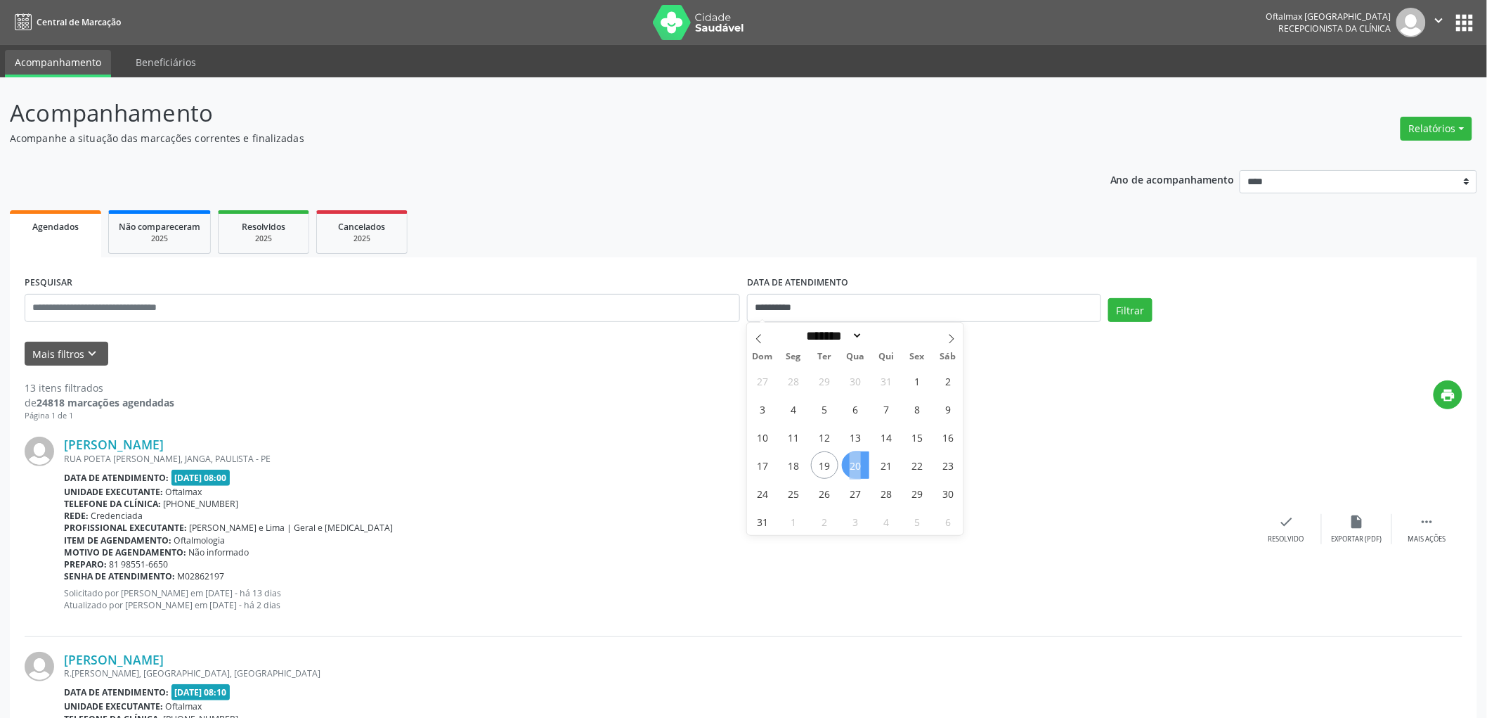  What do you see at coordinates (855, 521) in the screenshot?
I see `span: Setembro 3, 2025` at bounding box center [855, 521].